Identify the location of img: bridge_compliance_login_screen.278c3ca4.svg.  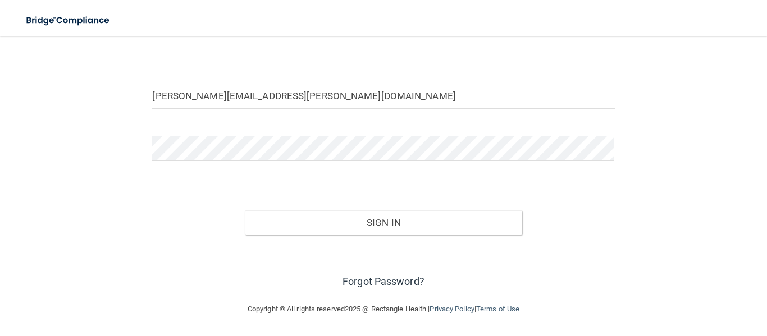
(69, 20).